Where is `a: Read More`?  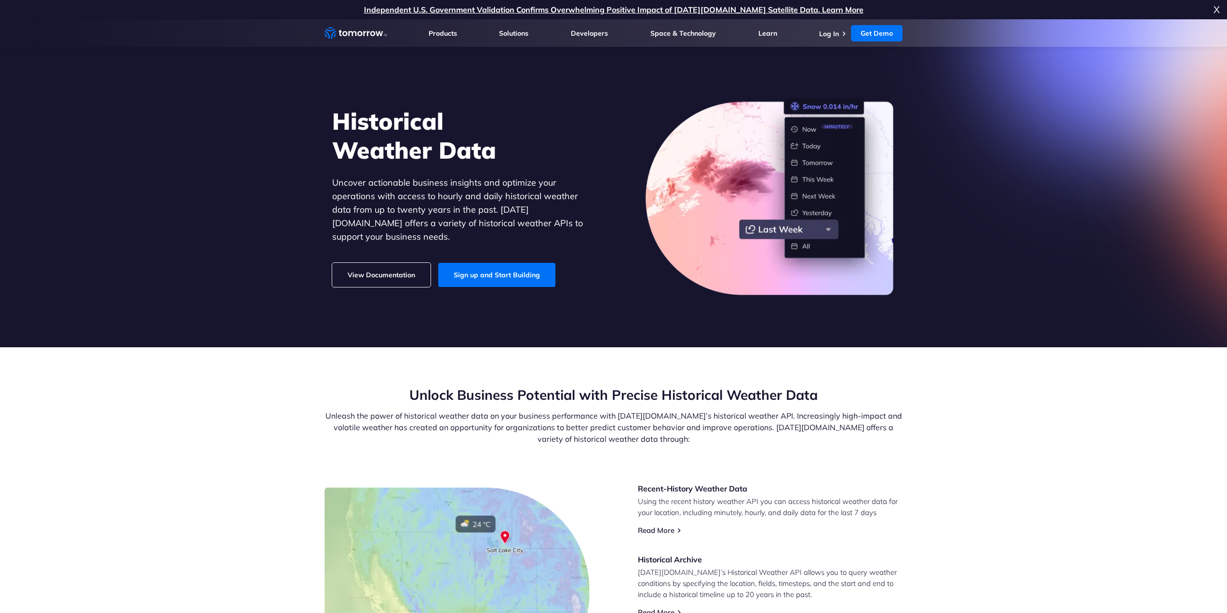
a: Read More is located at coordinates (656, 530).